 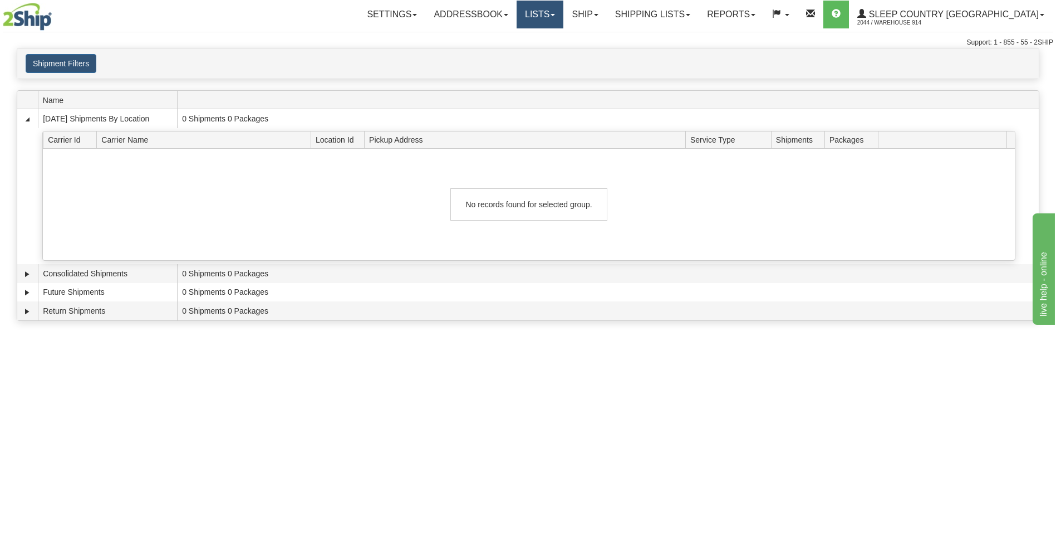 What do you see at coordinates (206, 139) in the screenshot?
I see `span: Carrier Name` at bounding box center [206, 139].